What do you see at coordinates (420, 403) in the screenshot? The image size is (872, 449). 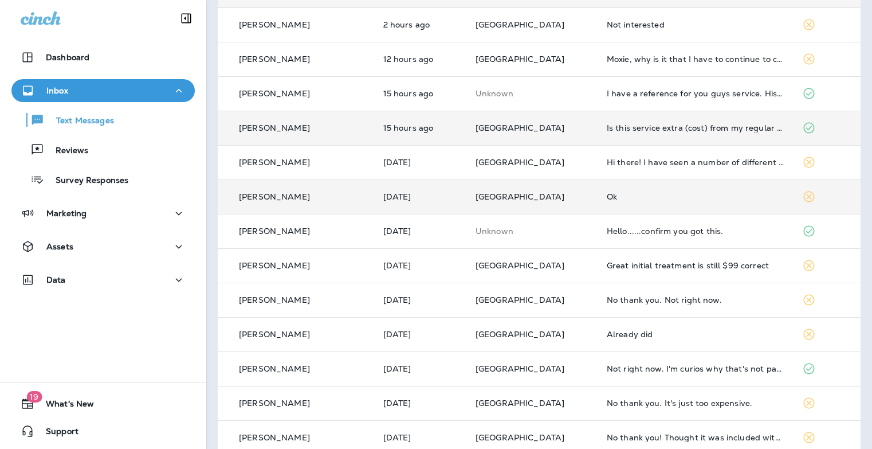 I see `p: Aug 8, 2025 01:30 PM` at bounding box center [420, 403].